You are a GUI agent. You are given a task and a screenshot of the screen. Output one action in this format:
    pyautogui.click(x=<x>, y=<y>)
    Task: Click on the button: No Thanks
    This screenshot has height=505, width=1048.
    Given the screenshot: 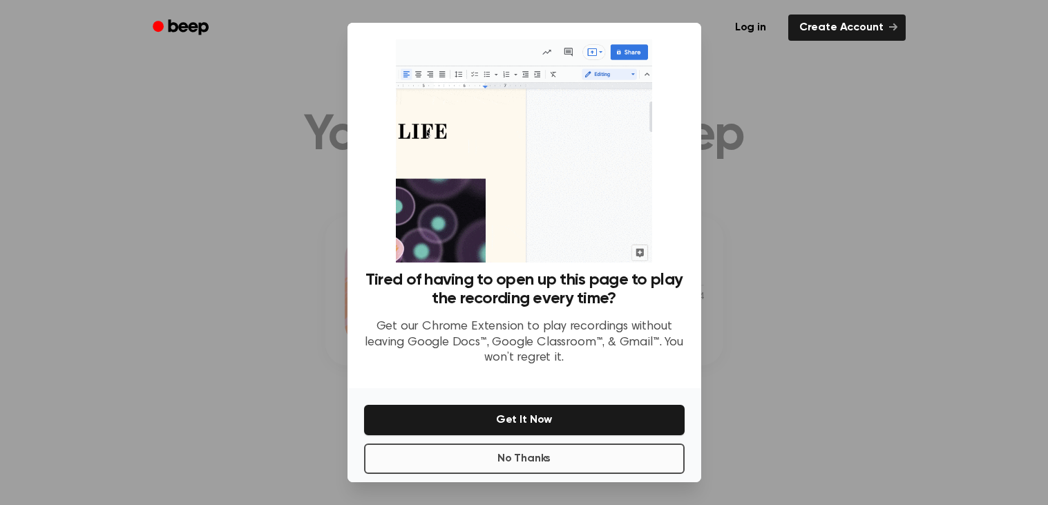 What is the action you would take?
    pyautogui.click(x=524, y=459)
    